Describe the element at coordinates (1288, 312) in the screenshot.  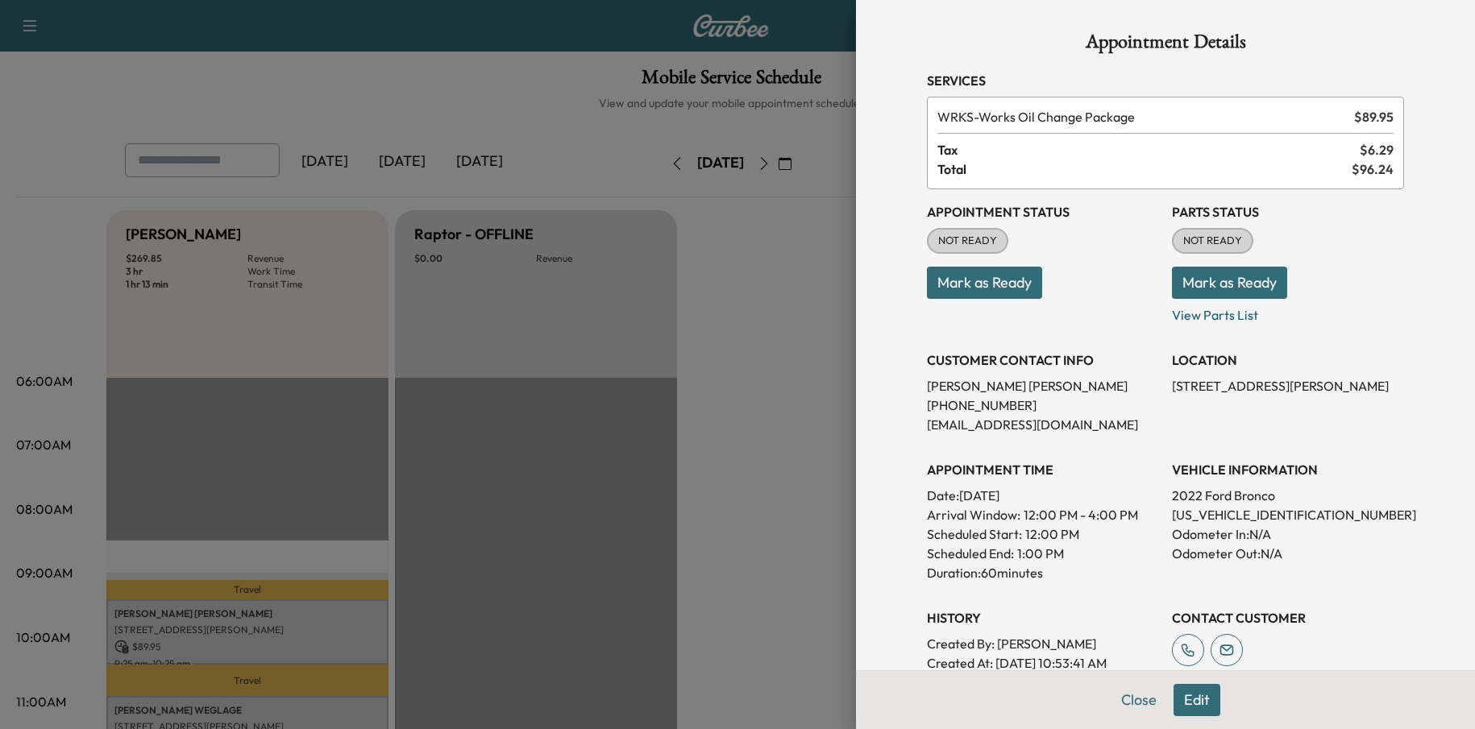
I see `p: View Parts List` at that location.